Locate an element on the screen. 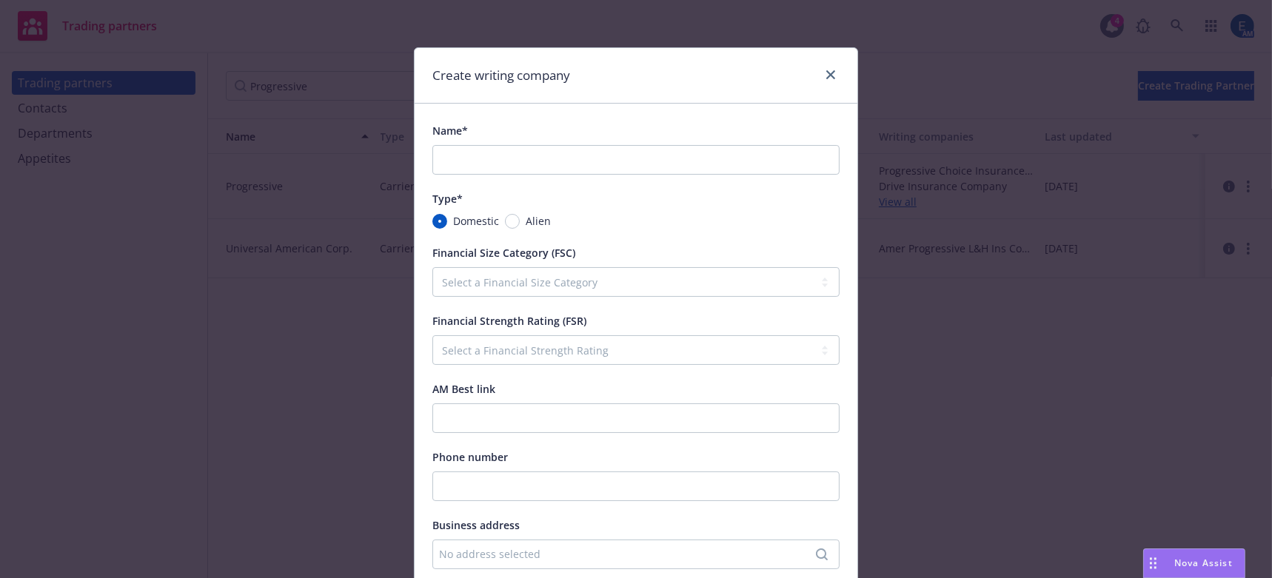 Image resolution: width=1272 pixels, height=578 pixels. div: Drag to move is located at coordinates (1153, 563).